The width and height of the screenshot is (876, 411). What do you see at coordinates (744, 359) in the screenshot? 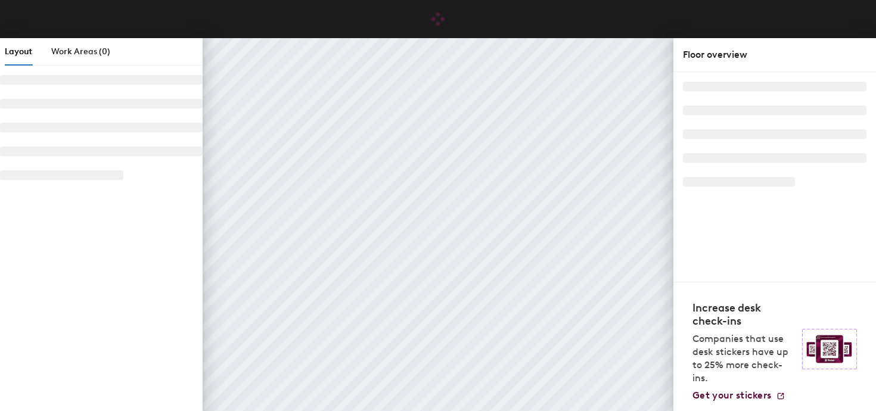
I see `p: Companies that use desk stickers have up to 25% more check-ins.` at bounding box center [744, 359].